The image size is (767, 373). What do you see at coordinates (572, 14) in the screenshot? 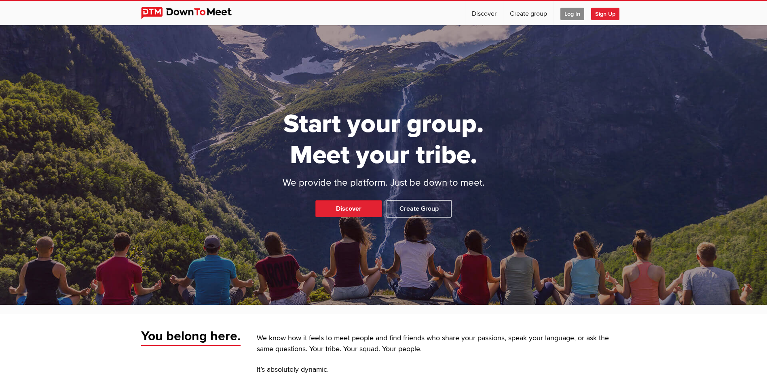
I see `span: Log In` at bounding box center [572, 14].